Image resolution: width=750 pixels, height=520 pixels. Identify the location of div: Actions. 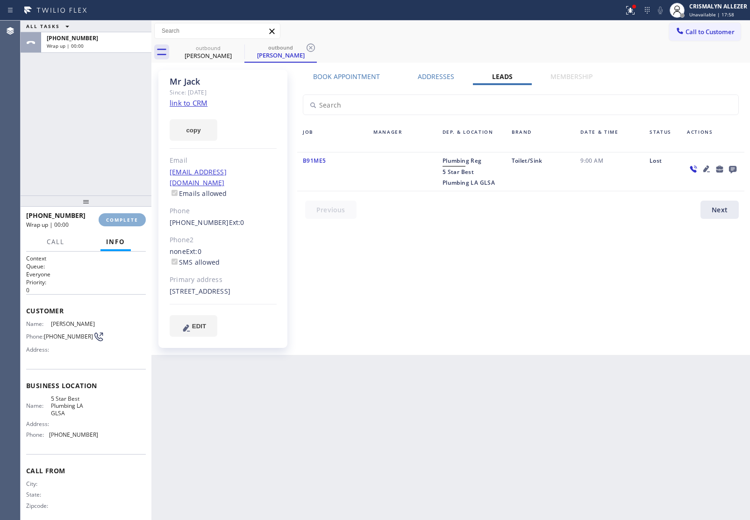
(713, 138).